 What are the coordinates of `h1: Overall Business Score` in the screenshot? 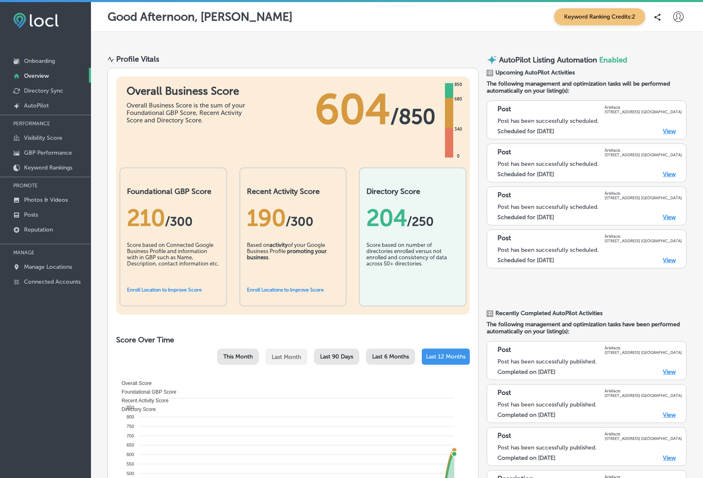 It's located at (189, 91).